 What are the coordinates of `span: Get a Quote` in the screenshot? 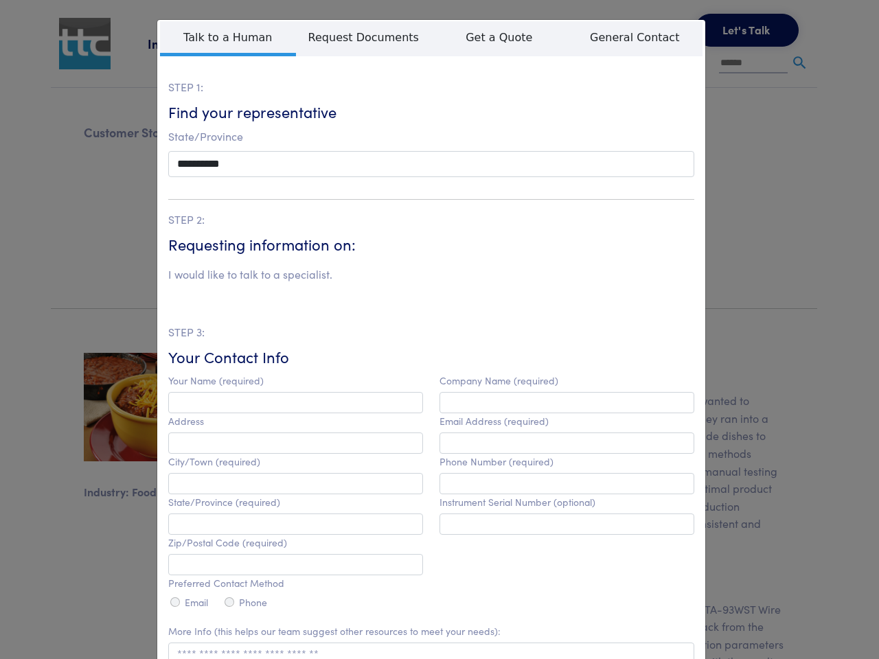 It's located at (499, 37).